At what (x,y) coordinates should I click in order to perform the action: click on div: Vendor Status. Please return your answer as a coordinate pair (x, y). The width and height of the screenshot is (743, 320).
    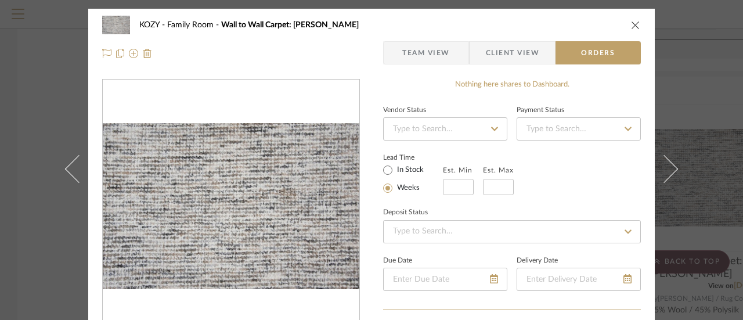
    Looking at the image, I should click on (405, 110).